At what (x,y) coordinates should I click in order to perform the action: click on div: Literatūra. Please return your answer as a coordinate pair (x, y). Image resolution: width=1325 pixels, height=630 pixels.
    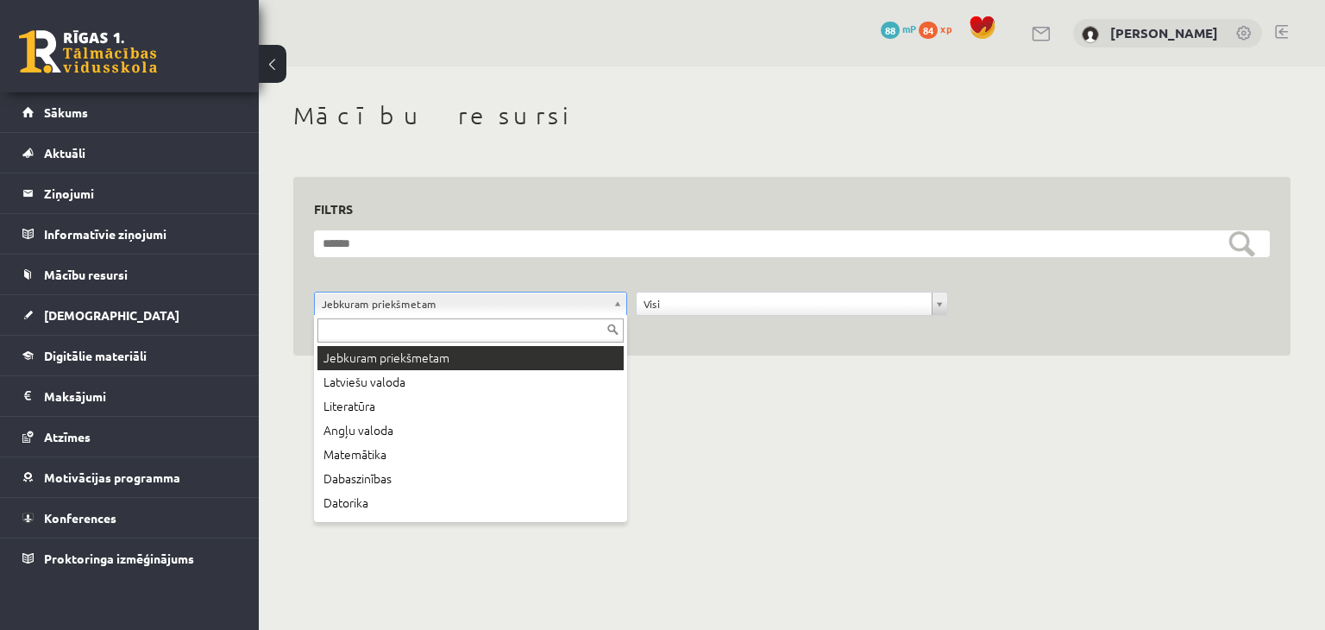
    Looking at the image, I should click on (470, 406).